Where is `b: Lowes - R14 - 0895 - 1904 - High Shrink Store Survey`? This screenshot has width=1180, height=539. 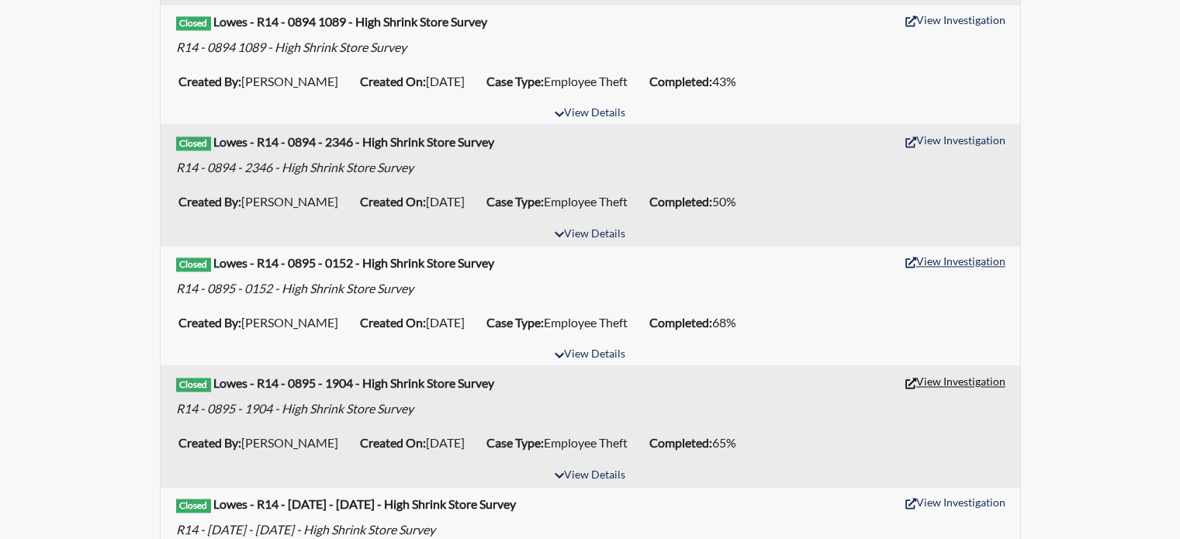
b: Lowes - R14 - 0895 - 1904 - High Shrink Store Survey is located at coordinates (354, 382).